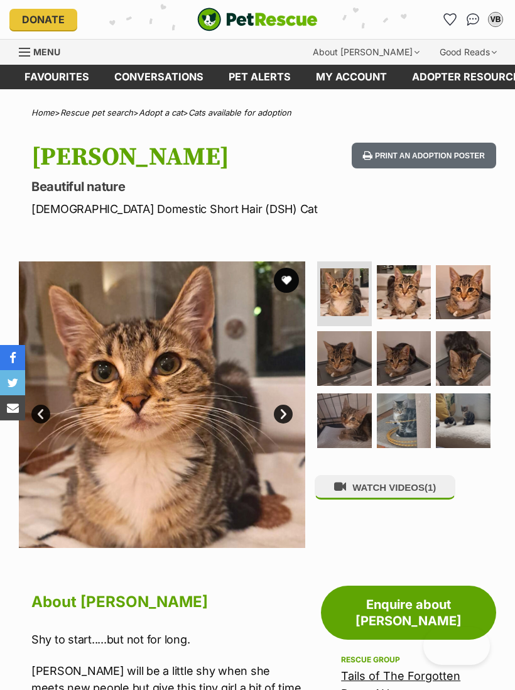  Describe the element at coordinates (283, 414) in the screenshot. I see `a: Next` at that location.